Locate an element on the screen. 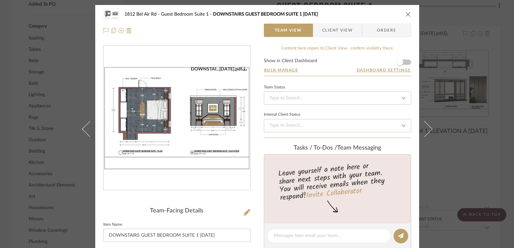  img: Remove from project is located at coordinates (129, 31).